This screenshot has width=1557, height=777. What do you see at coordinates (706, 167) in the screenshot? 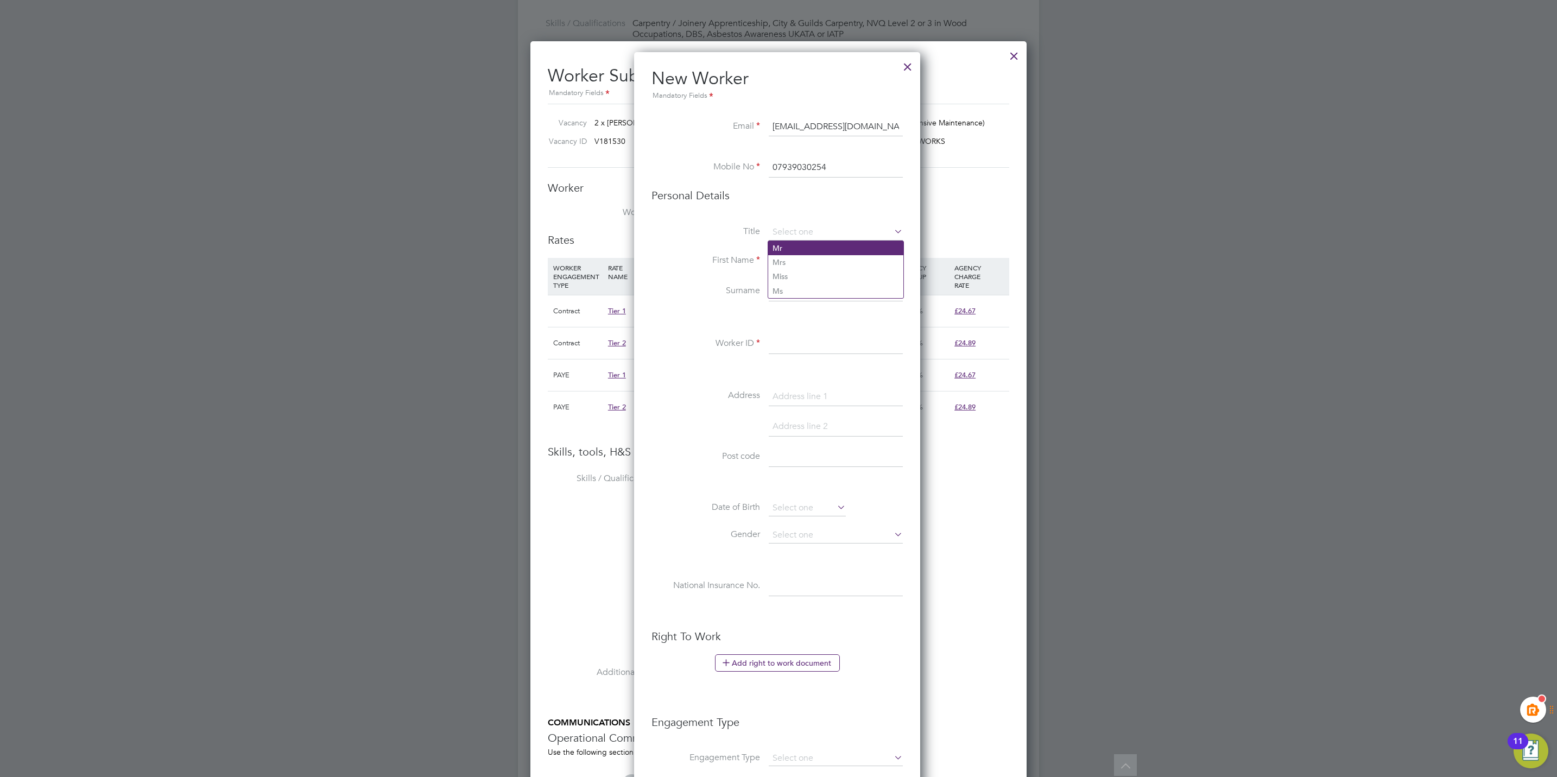
I see `label: Mobile No` at bounding box center [706, 167].